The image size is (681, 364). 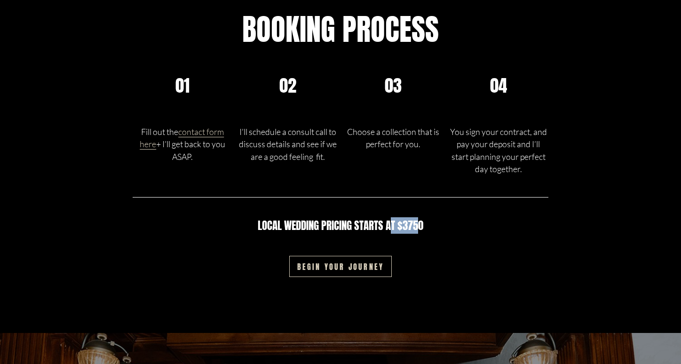 I want to click on p: I’ll schedule a consult call to discuss details and see if we are a good feeling fit., so click(x=288, y=144).